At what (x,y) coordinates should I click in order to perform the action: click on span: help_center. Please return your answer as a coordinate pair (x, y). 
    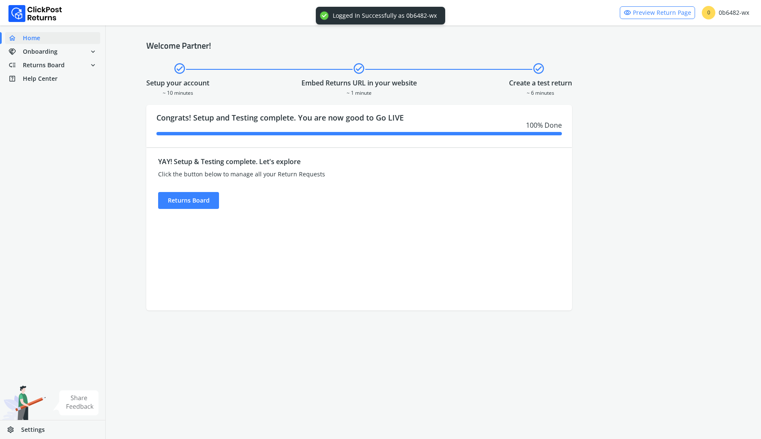
    Looking at the image, I should click on (16, 79).